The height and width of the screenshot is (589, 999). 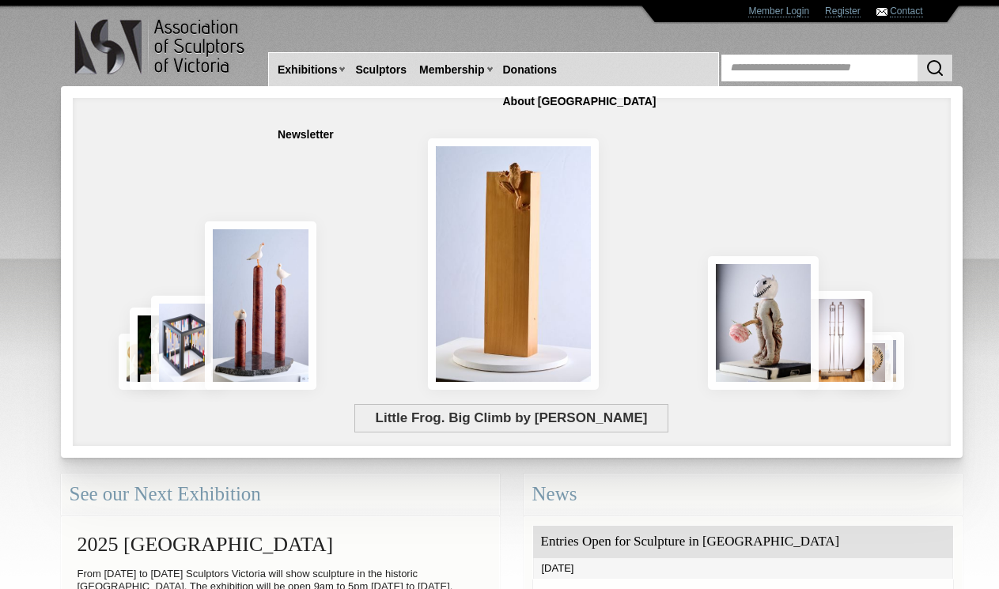 What do you see at coordinates (882, 12) in the screenshot?
I see `img: Contact ASV` at bounding box center [882, 12].